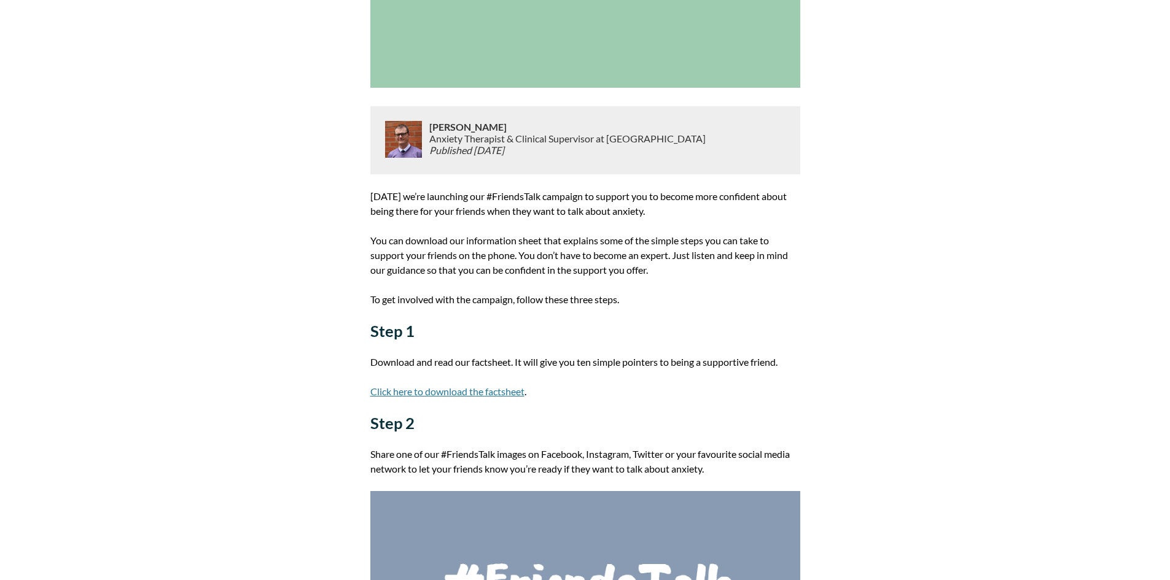 The width and height of the screenshot is (1170, 580). What do you see at coordinates (585, 300) in the screenshot?
I see `p: To get involved with the campaign, follow these three steps.` at bounding box center [585, 300].